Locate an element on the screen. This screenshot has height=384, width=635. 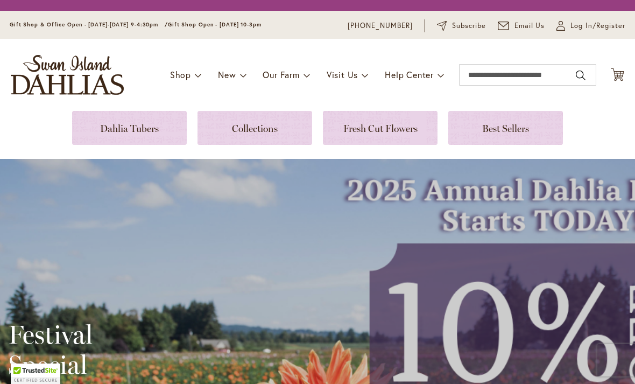
a: Log In/Register is located at coordinates (591, 26).